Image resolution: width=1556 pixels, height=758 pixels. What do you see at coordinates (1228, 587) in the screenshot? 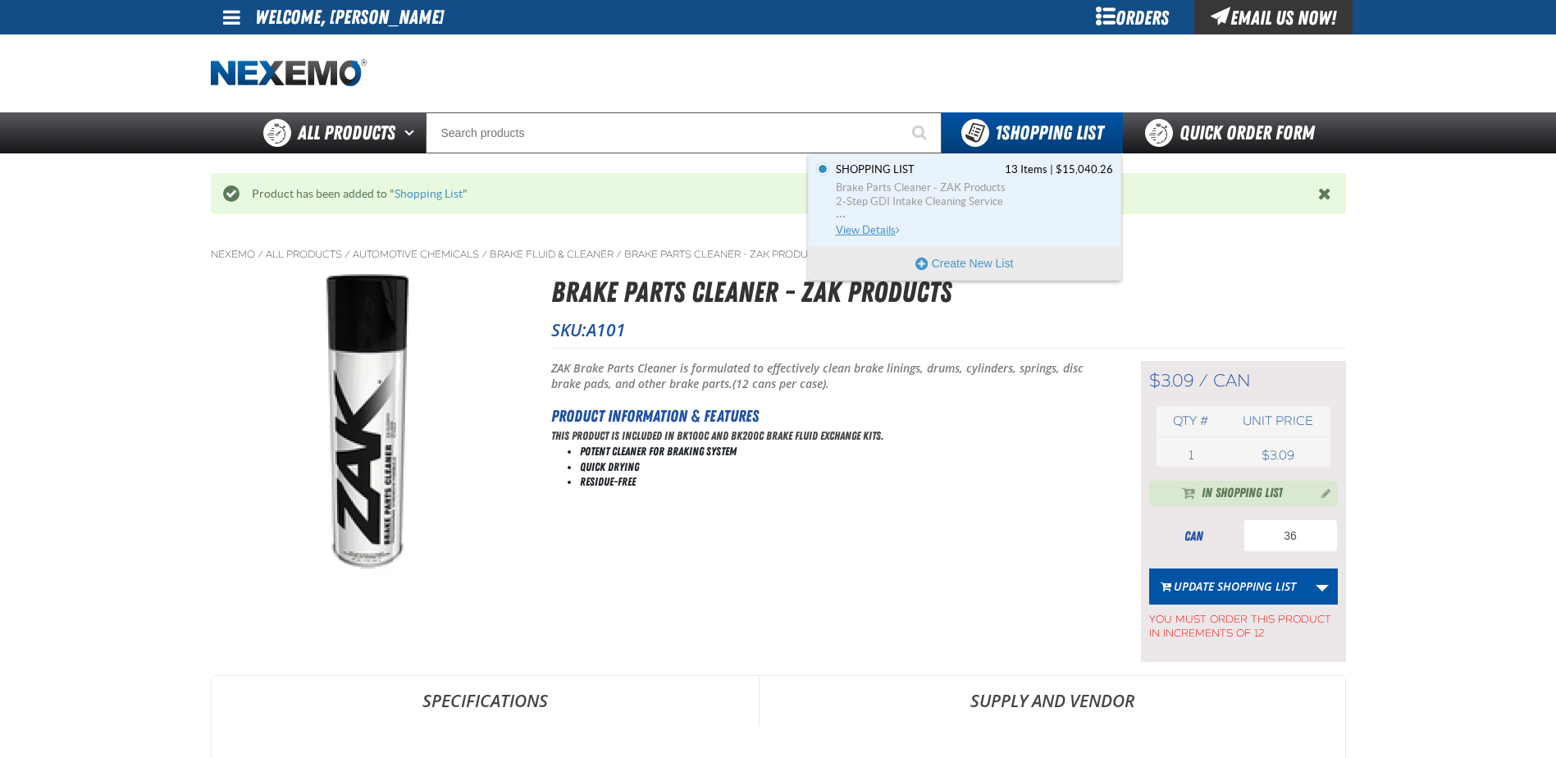
I see `button: Update Shopping List` at bounding box center [1228, 587].